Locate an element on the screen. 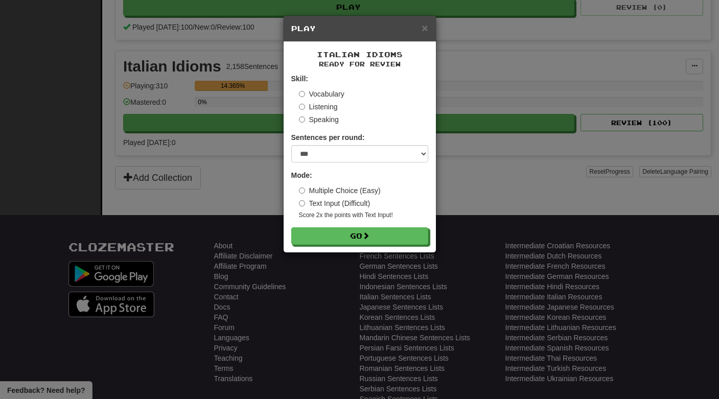 The width and height of the screenshot is (719, 399). span: Italian Idioms is located at coordinates (360, 54).